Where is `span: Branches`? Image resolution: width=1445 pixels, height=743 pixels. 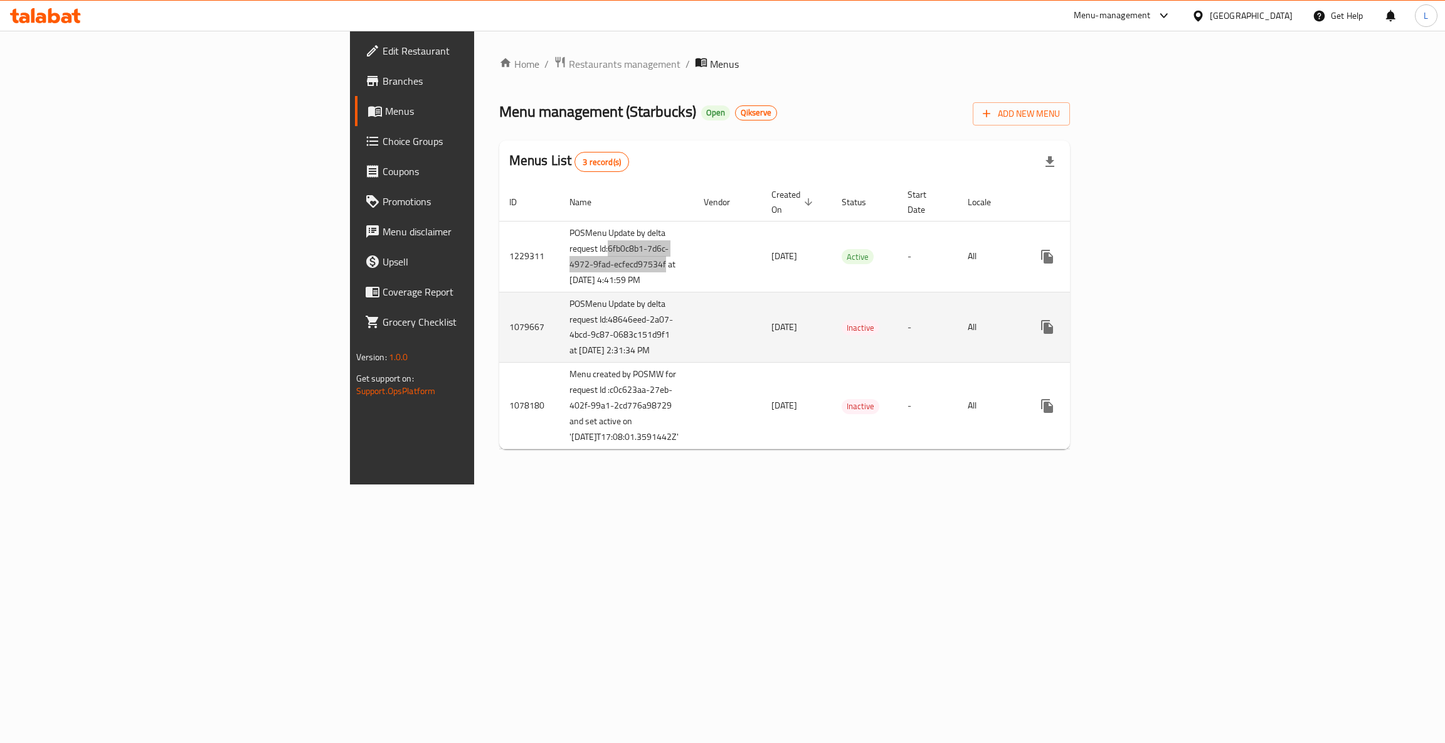
span: Branches is located at coordinates (482, 81).